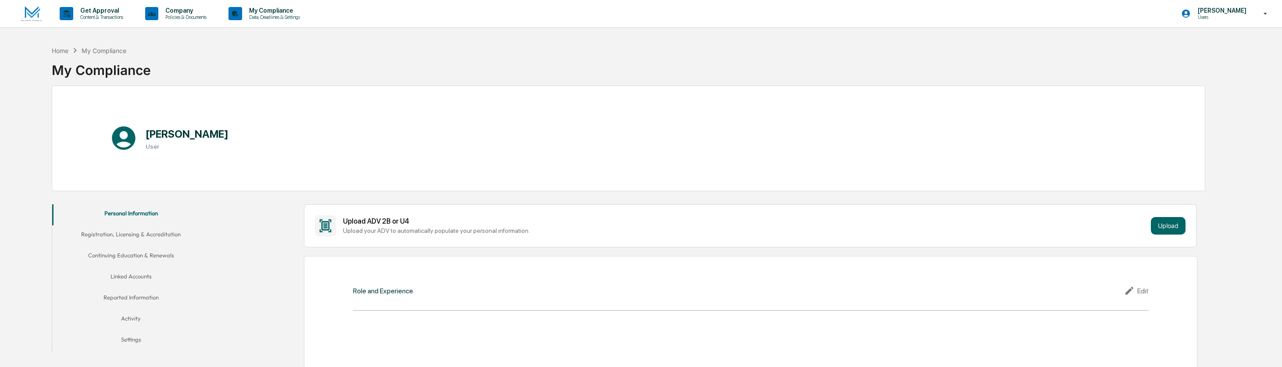 This screenshot has width=1282, height=367. Describe the element at coordinates (32, 14) in the screenshot. I see `img: logo` at that location.